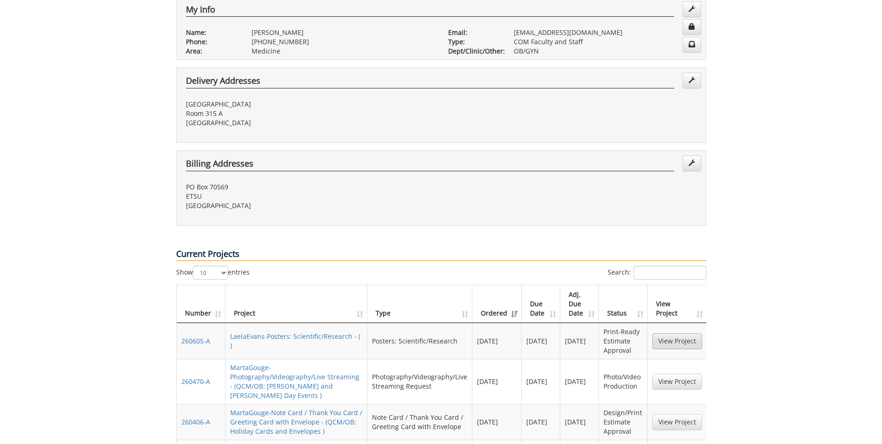  What do you see at coordinates (420, 340) in the screenshot?
I see `td: Posters: Scientific/Research` at bounding box center [420, 340].